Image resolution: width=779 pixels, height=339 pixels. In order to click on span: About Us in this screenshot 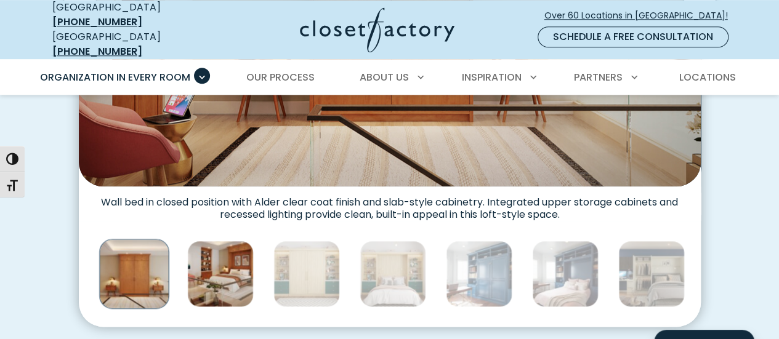, I will do `click(384, 77)`.